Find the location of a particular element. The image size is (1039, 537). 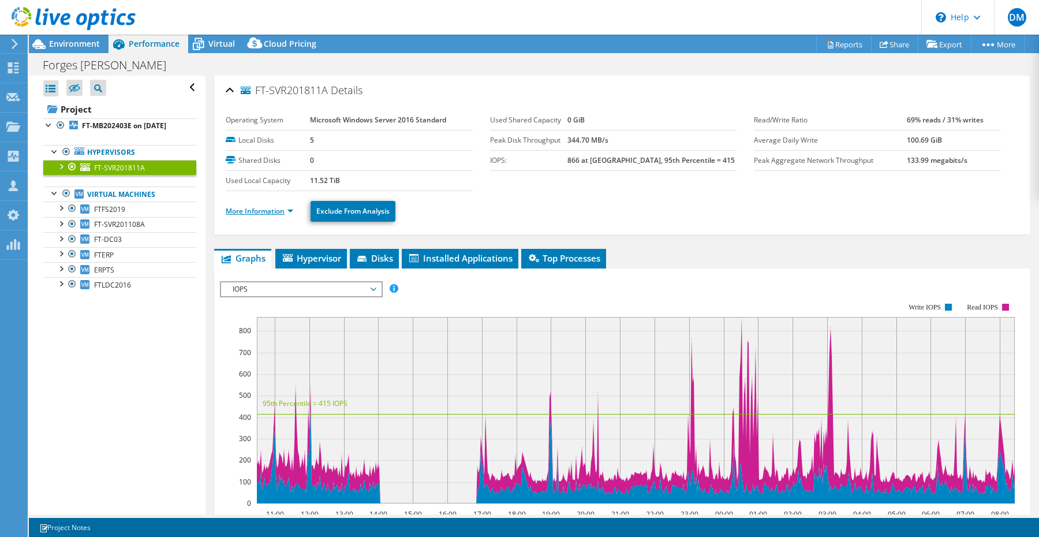

label: Average Daily Write is located at coordinates (830, 140).